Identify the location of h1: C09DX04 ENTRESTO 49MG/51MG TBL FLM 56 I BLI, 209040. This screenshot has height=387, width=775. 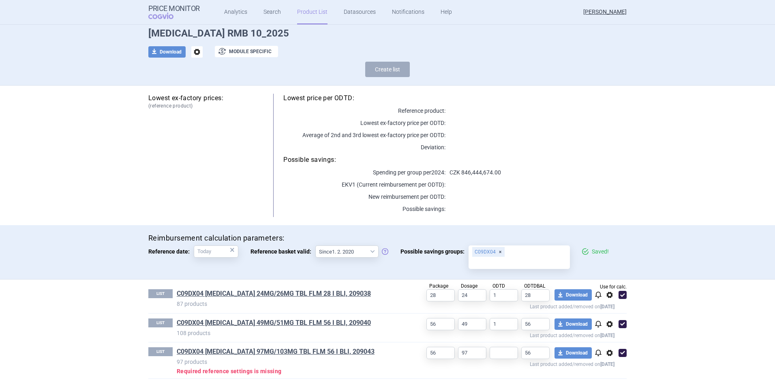
(289, 323).